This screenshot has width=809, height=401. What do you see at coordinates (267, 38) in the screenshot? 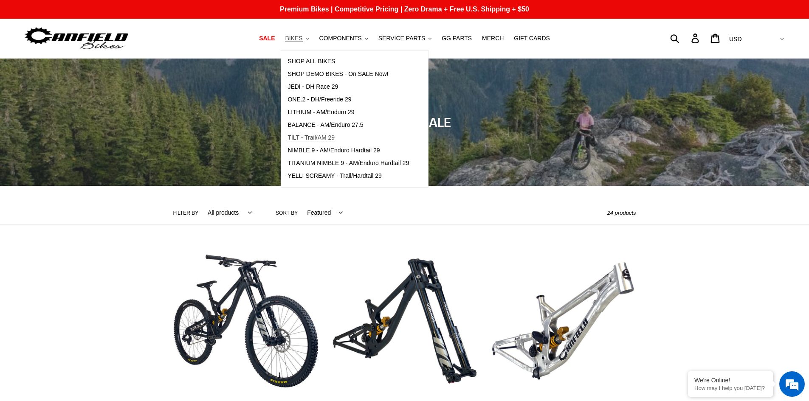
I see `a: SALE` at bounding box center [267, 38].